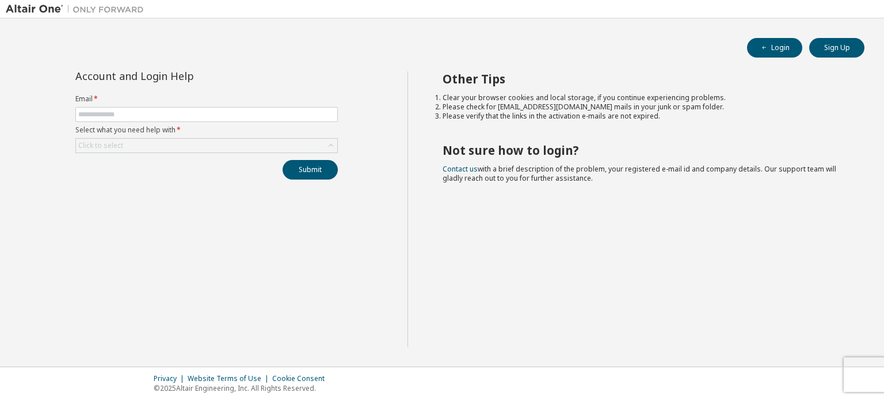 This screenshot has height=400, width=884. I want to click on button: Submit, so click(310, 170).